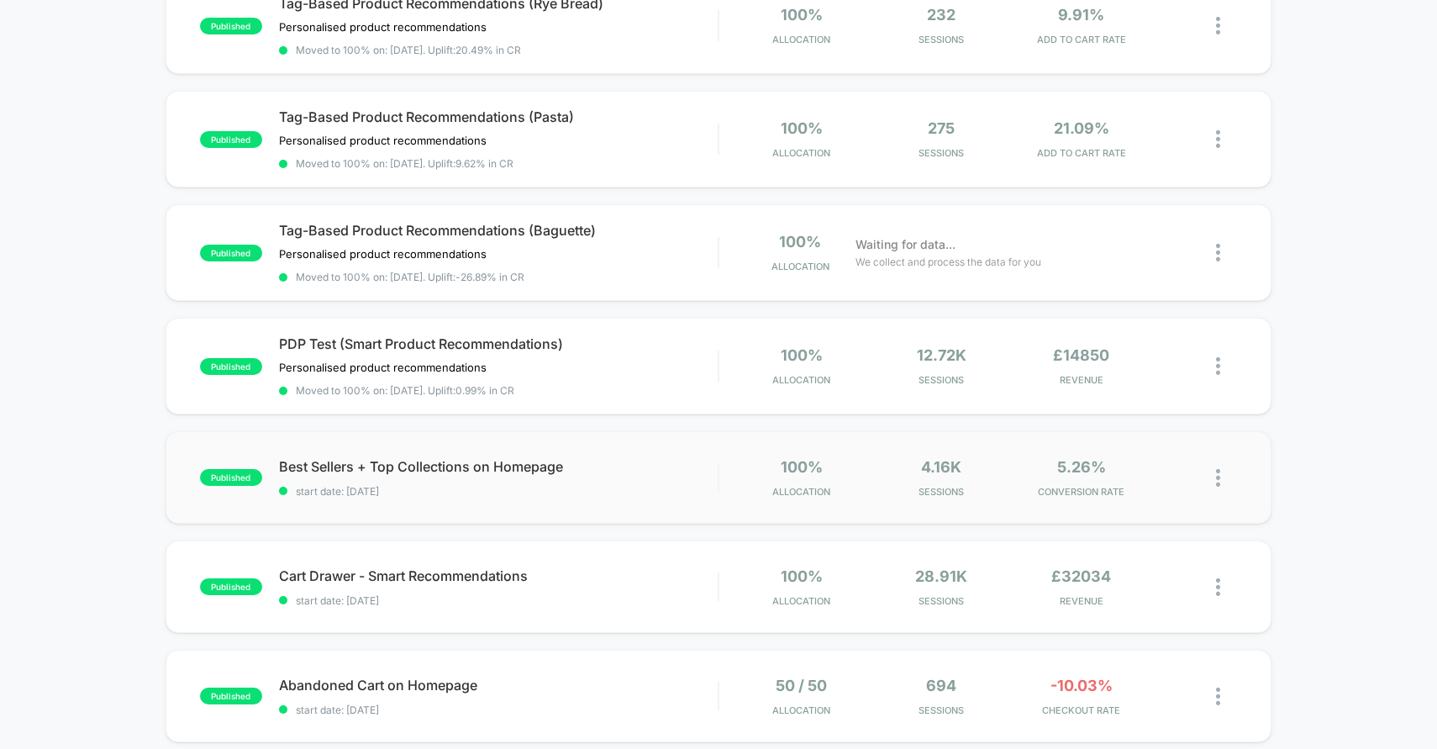 The width and height of the screenshot is (1437, 749). Describe the element at coordinates (1081, 492) in the screenshot. I see `span: CONVERSION RATE` at that location.